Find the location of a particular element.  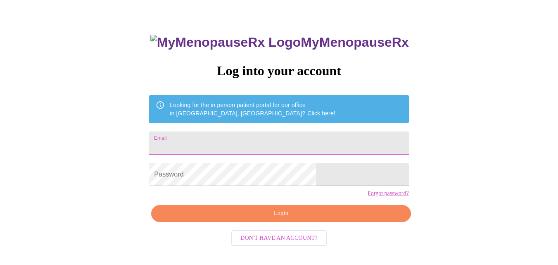

button: Login is located at coordinates (281, 213).